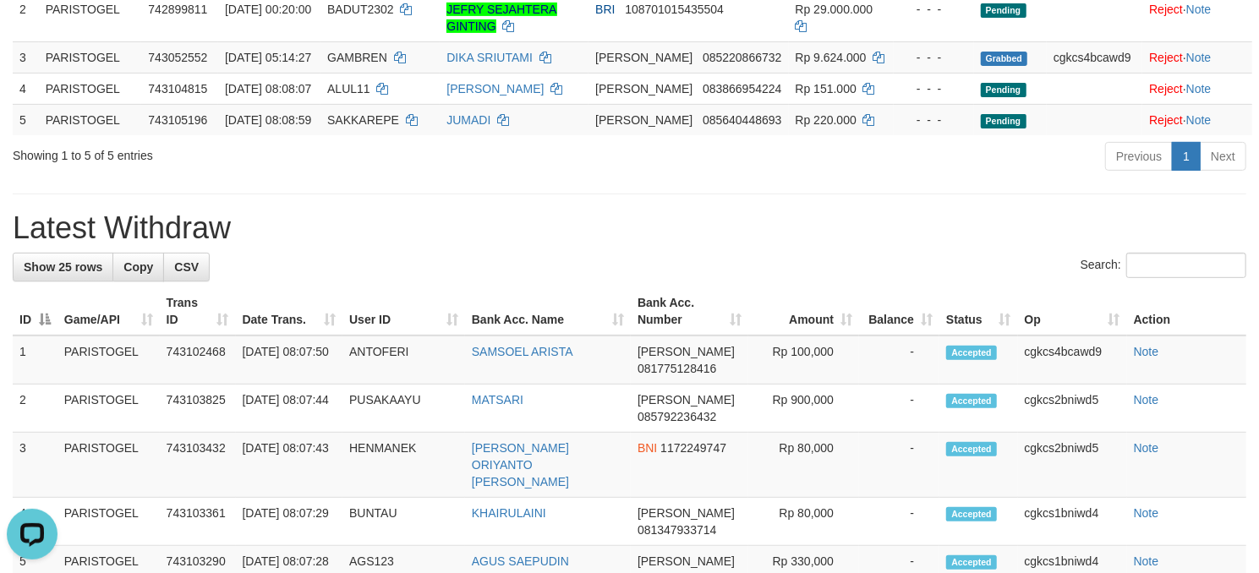 The height and width of the screenshot is (573, 1259). What do you see at coordinates (803, 360) in the screenshot?
I see `td: Rp 100,000` at bounding box center [803, 360].